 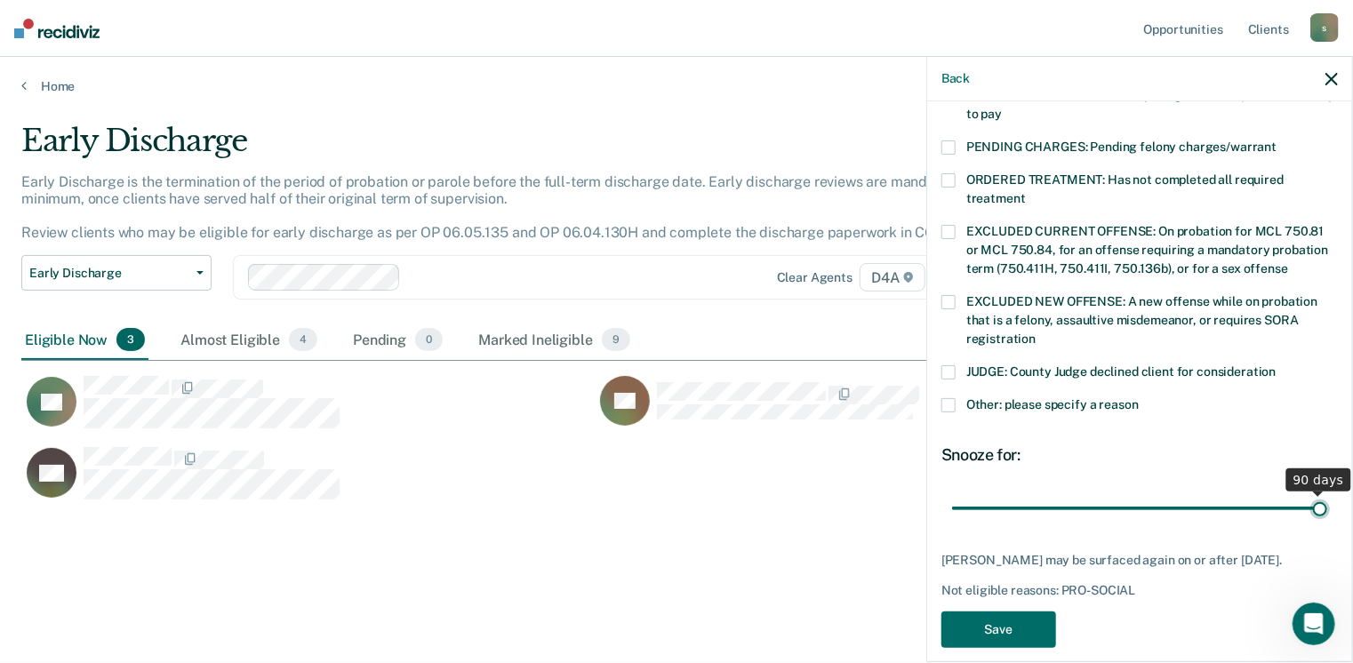 What do you see at coordinates (307, 411) in the screenshot?
I see `div: CaseloadOpportunityCell-0782799` at bounding box center [307, 411].